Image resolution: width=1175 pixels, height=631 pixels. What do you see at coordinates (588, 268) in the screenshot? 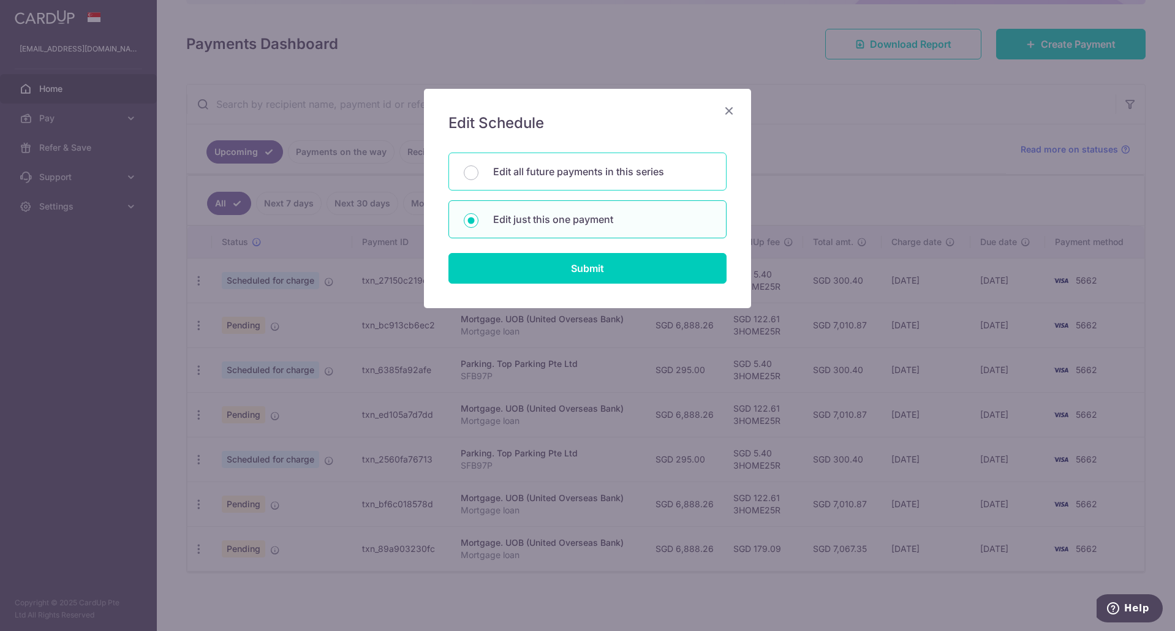
I see `input: Submit` at bounding box center [588, 268].